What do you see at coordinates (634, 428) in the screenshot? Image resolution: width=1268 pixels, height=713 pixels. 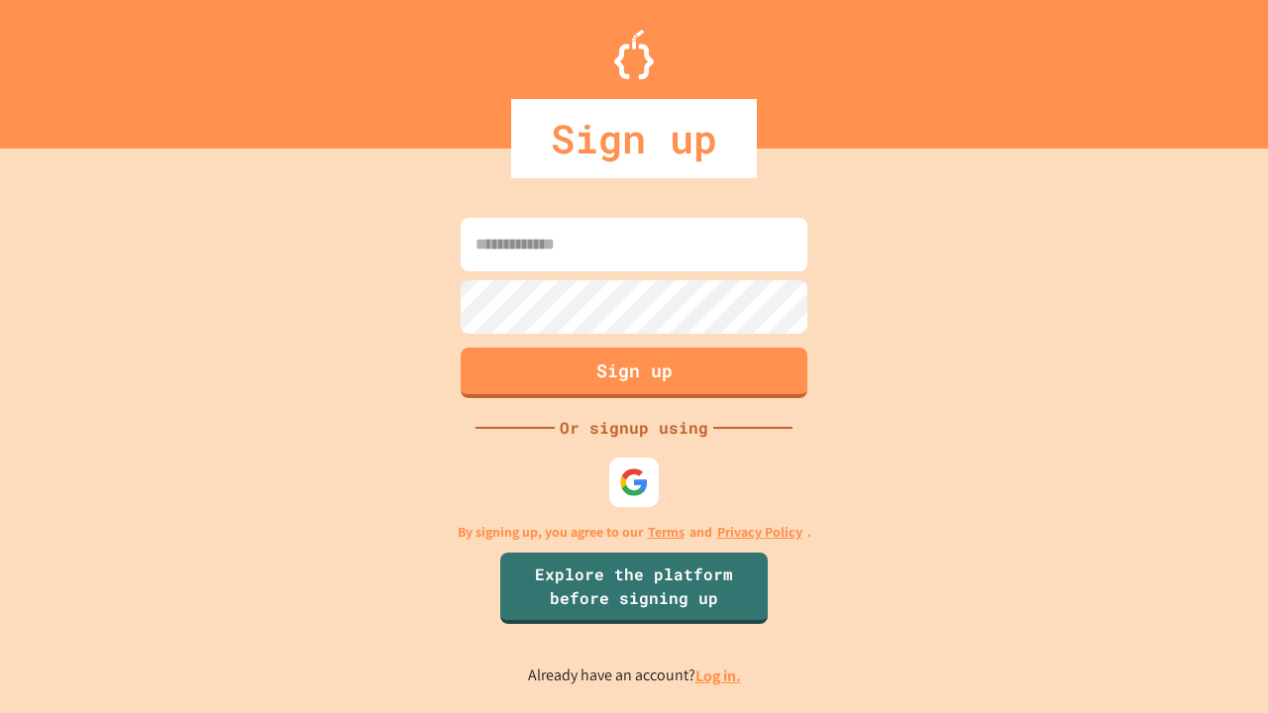 I see `div: Or signup using` at bounding box center [634, 428].